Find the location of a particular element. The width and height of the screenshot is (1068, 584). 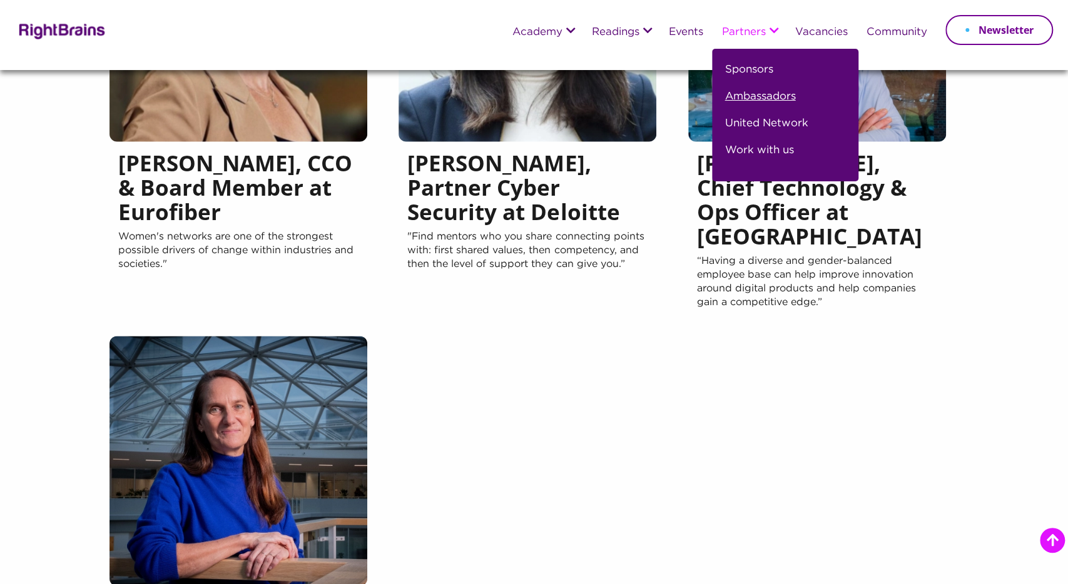

a: Readings is located at coordinates (615, 33).